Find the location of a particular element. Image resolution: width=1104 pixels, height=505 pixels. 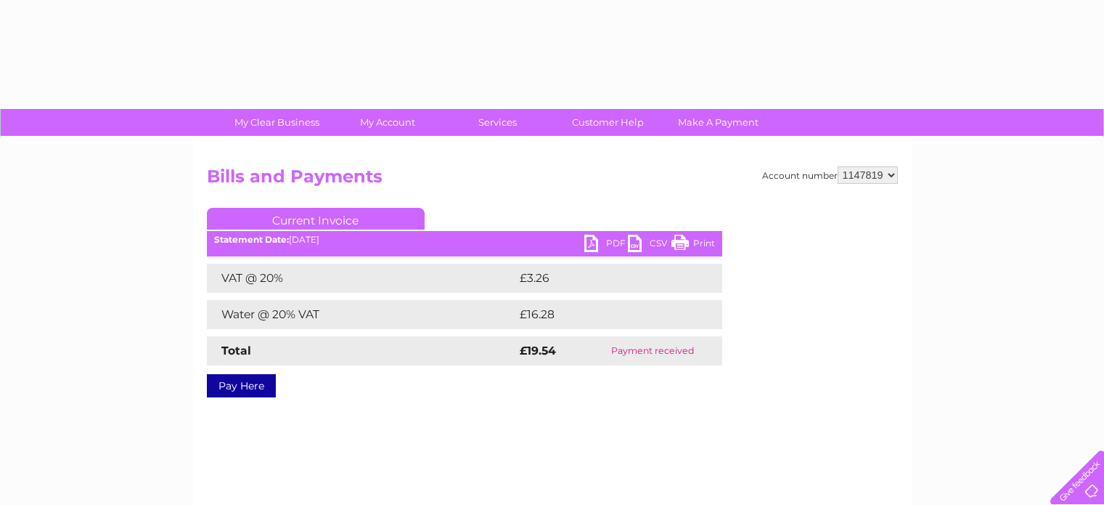

a: Customer Help is located at coordinates (608, 122).